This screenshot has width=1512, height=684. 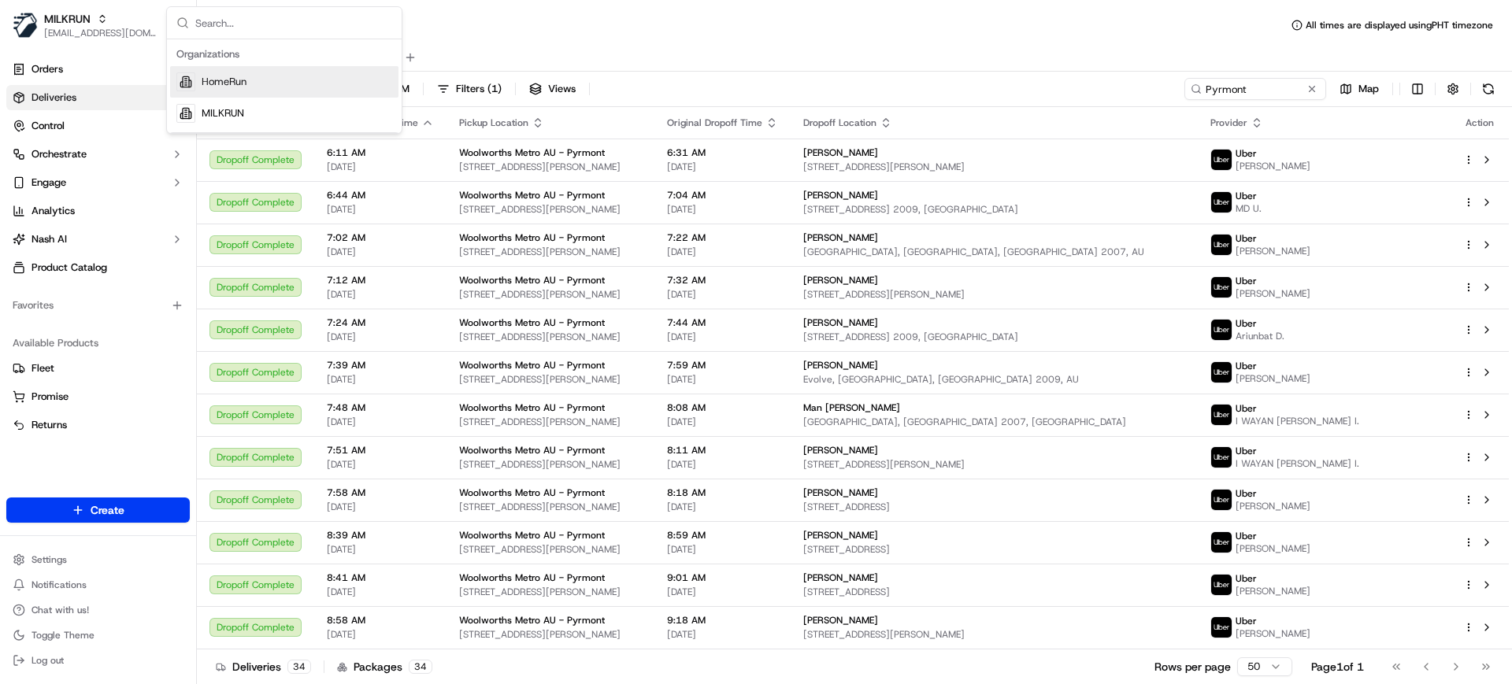 What do you see at coordinates (722, 451) in the screenshot?
I see `span: 8:11 AM` at bounding box center [722, 451].